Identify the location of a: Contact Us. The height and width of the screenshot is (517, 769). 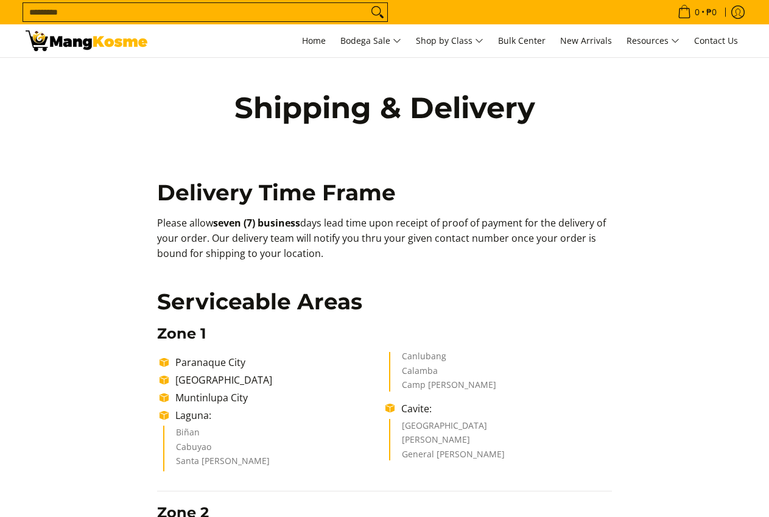
(716, 41).